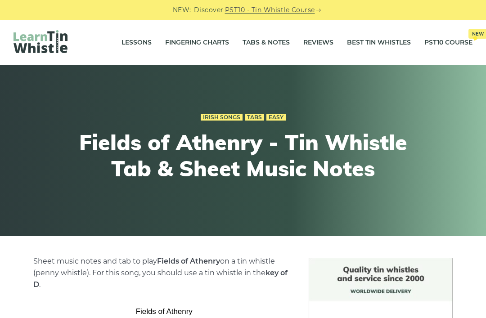 The image size is (486, 318). What do you see at coordinates (41, 41) in the screenshot?
I see `img: LearnTinWhistle.com` at bounding box center [41, 41].